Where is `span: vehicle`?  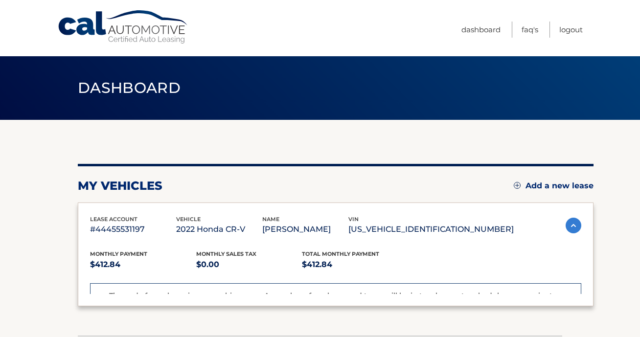 span: vehicle is located at coordinates (188, 219).